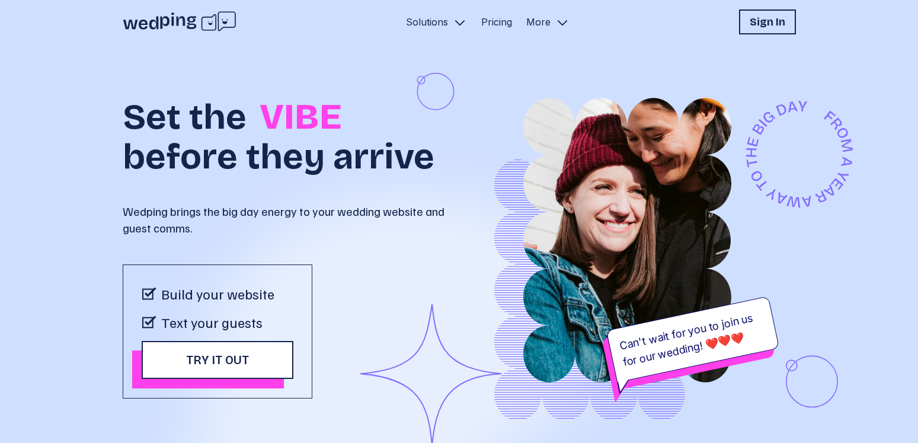 This screenshot has height=443, width=918. Describe the element at coordinates (548, 22) in the screenshot. I see `button: More` at that location.